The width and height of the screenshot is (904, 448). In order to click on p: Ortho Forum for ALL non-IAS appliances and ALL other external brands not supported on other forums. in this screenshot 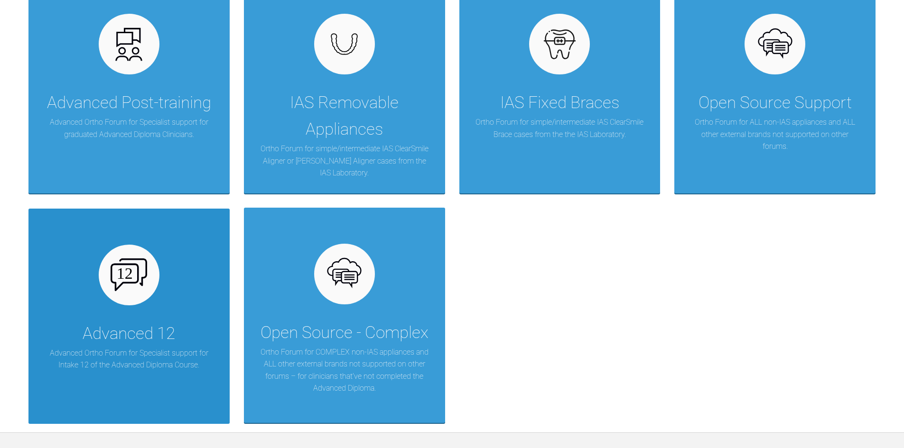, I will do `click(775, 134)`.